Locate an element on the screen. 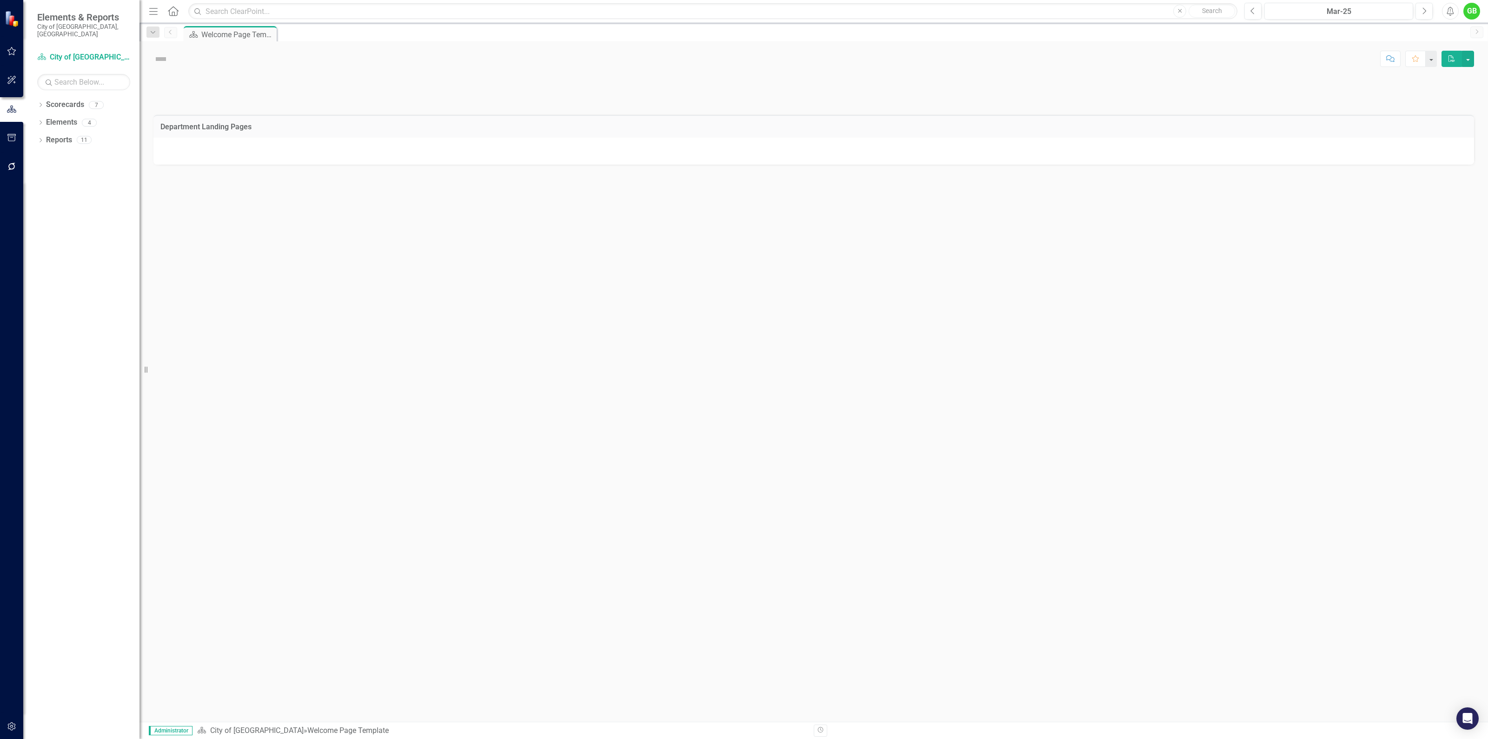  input: Search ClearPoint... is located at coordinates (713, 11).